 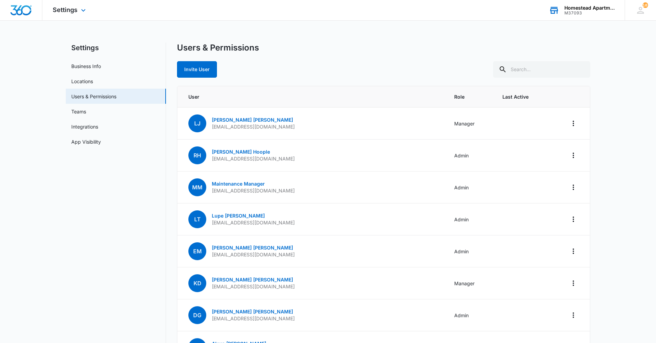 I want to click on div: account name, so click(x=589, y=8).